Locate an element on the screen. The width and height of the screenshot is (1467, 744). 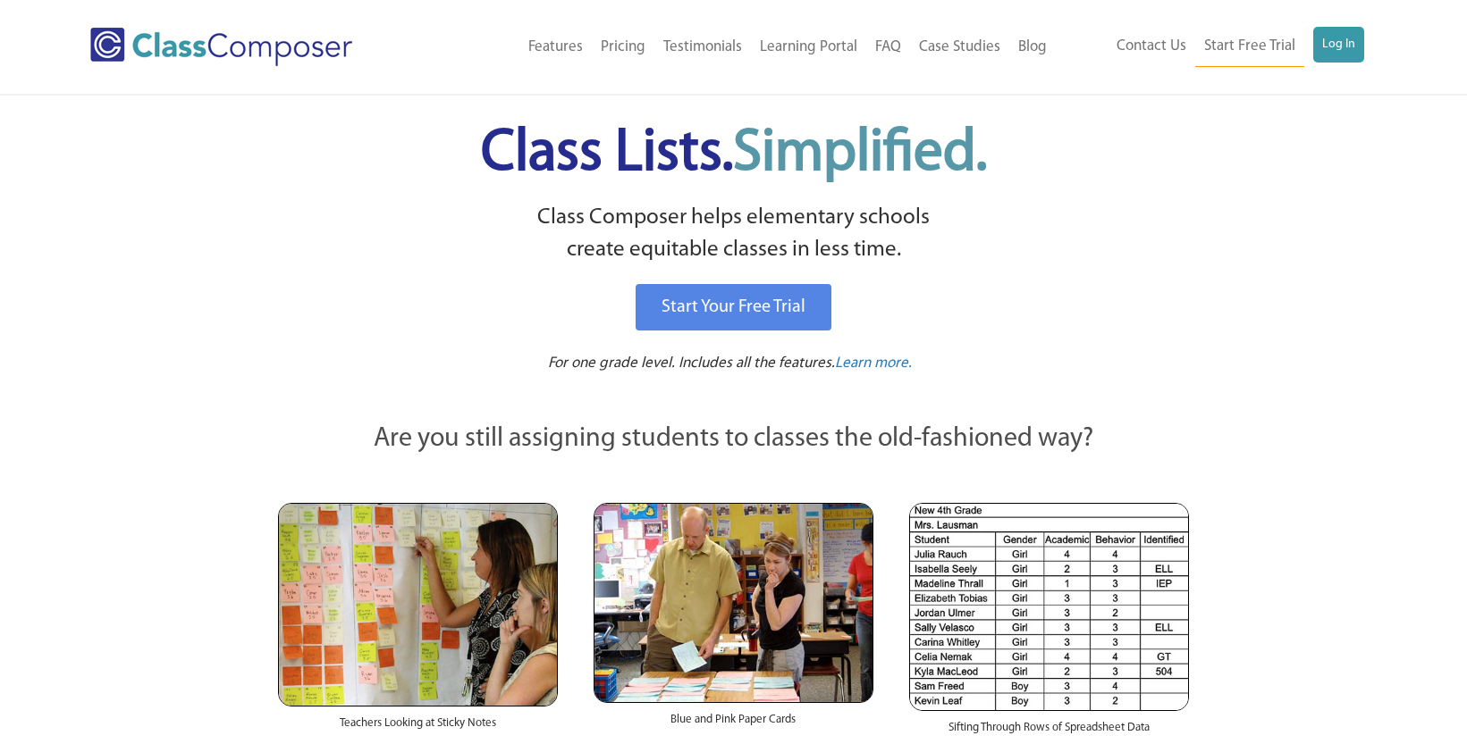
a: Log In is located at coordinates (1338, 45).